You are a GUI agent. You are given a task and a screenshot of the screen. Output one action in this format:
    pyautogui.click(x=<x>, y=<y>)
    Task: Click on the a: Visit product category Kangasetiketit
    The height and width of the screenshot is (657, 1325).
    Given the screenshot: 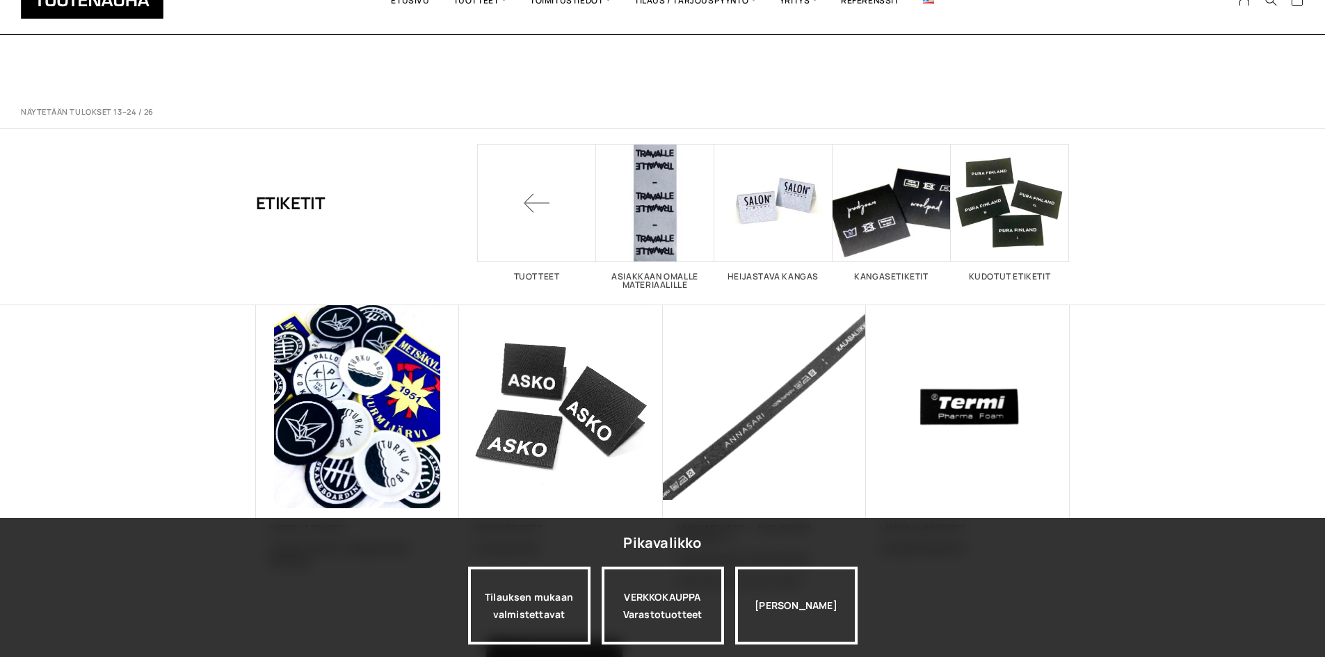 What is the action you would take?
    pyautogui.click(x=891, y=212)
    